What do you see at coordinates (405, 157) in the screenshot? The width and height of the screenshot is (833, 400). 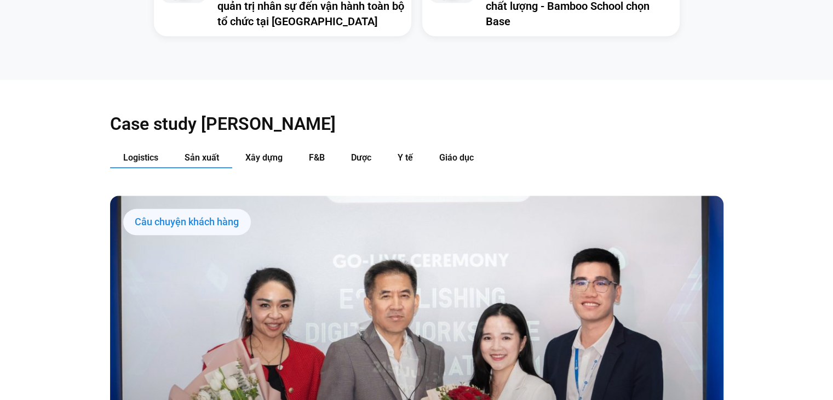 I see `span: Y tế` at bounding box center [405, 157].